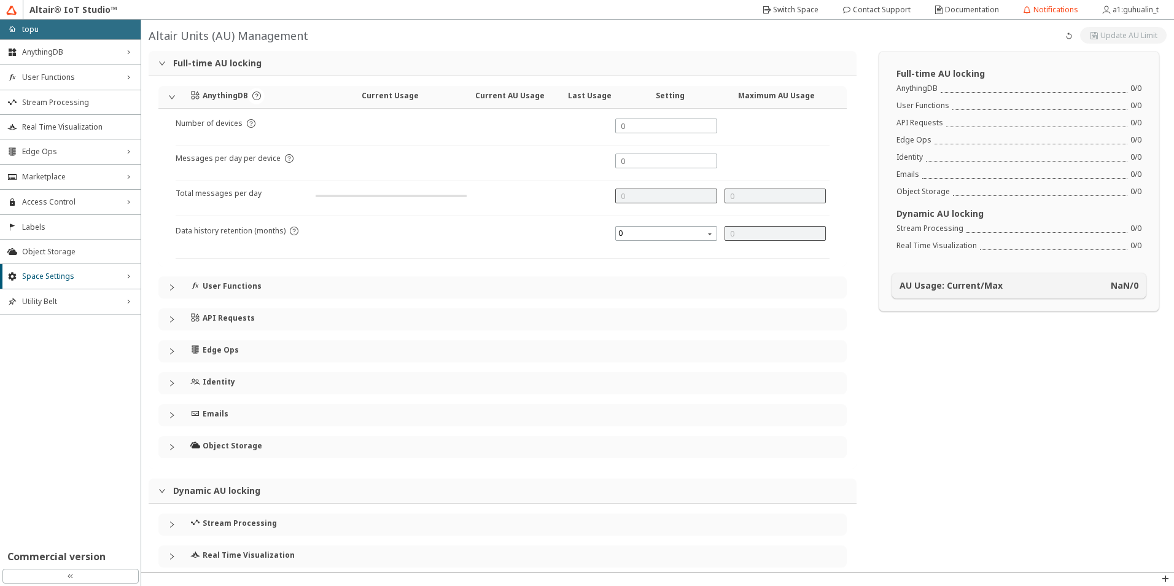 The image size is (1174, 586). Describe the element at coordinates (209, 132) in the screenshot. I see `article: Number of devices` at that location.